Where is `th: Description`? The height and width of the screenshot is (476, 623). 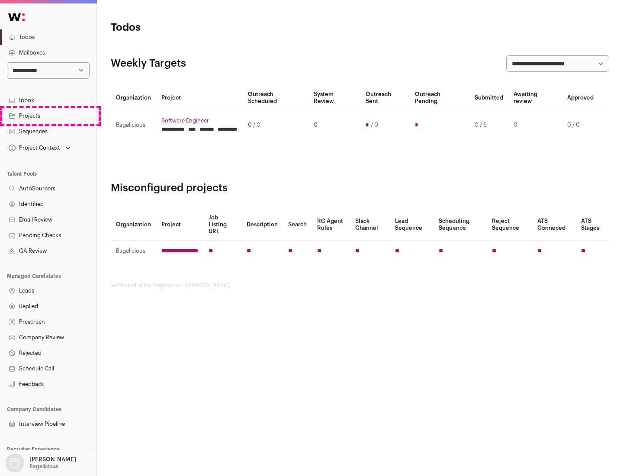
th: Description is located at coordinates (262, 225).